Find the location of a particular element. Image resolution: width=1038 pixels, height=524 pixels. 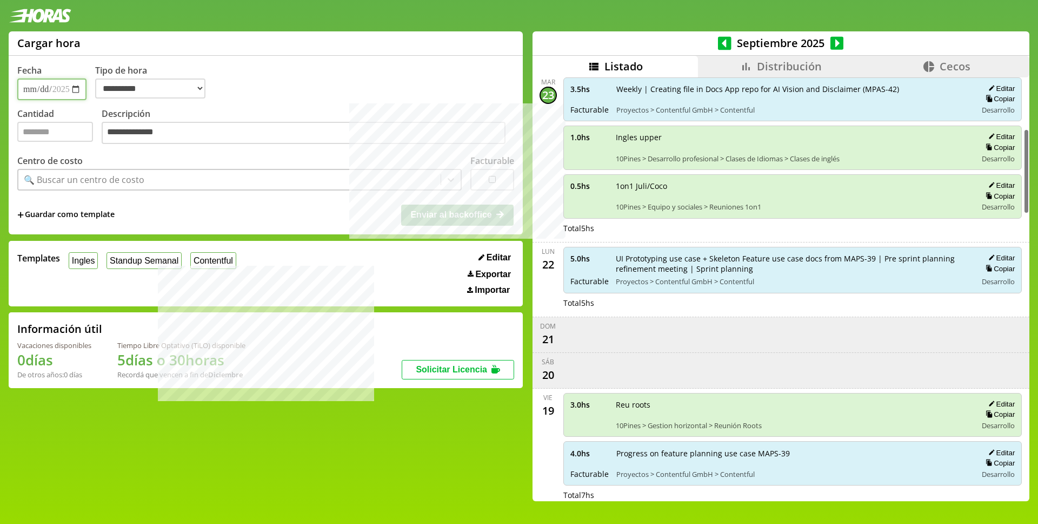

button: Exportar is located at coordinates (489, 274).